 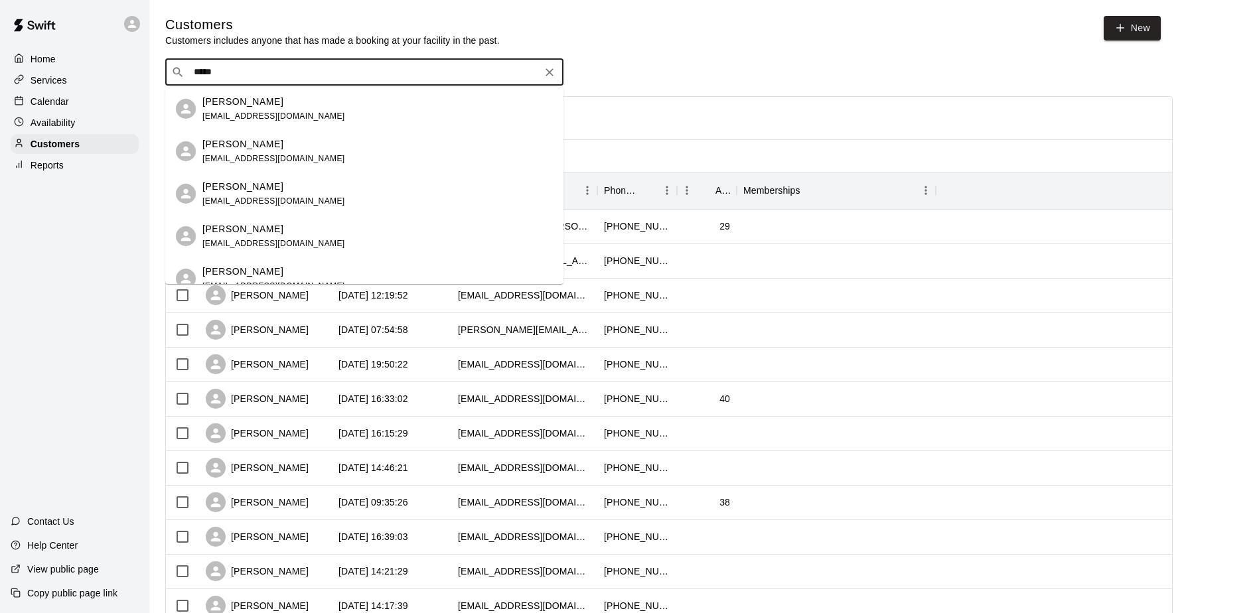 I want to click on div: 29, so click(x=725, y=226).